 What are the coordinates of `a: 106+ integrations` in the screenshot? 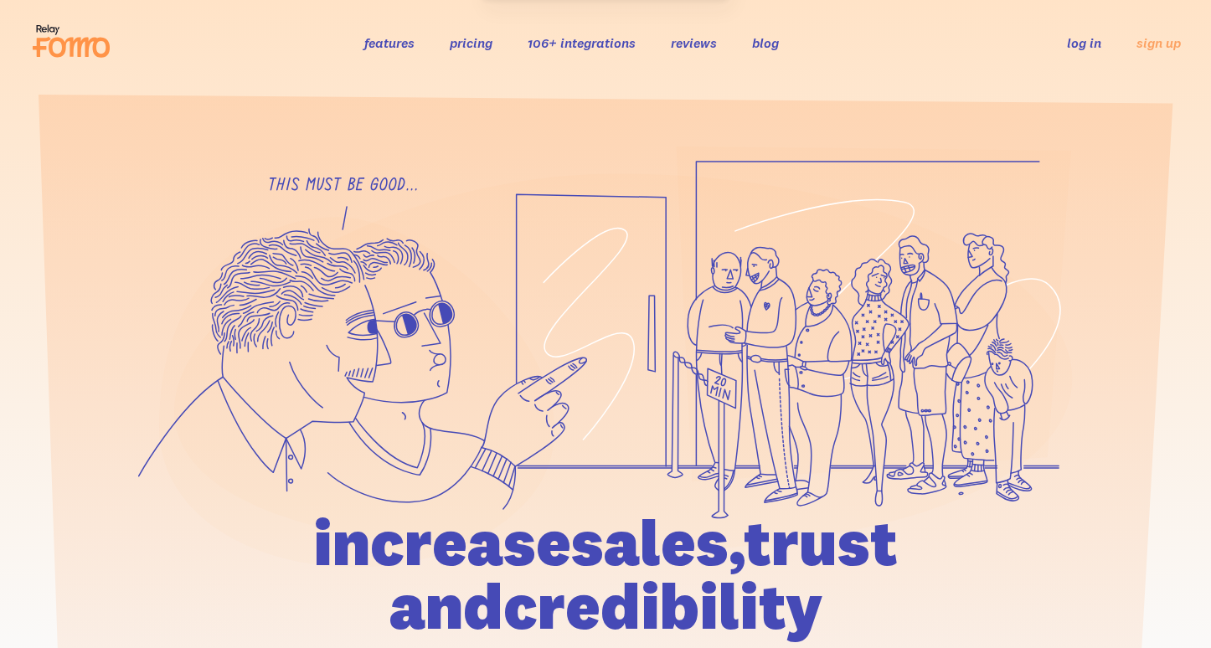 It's located at (581, 43).